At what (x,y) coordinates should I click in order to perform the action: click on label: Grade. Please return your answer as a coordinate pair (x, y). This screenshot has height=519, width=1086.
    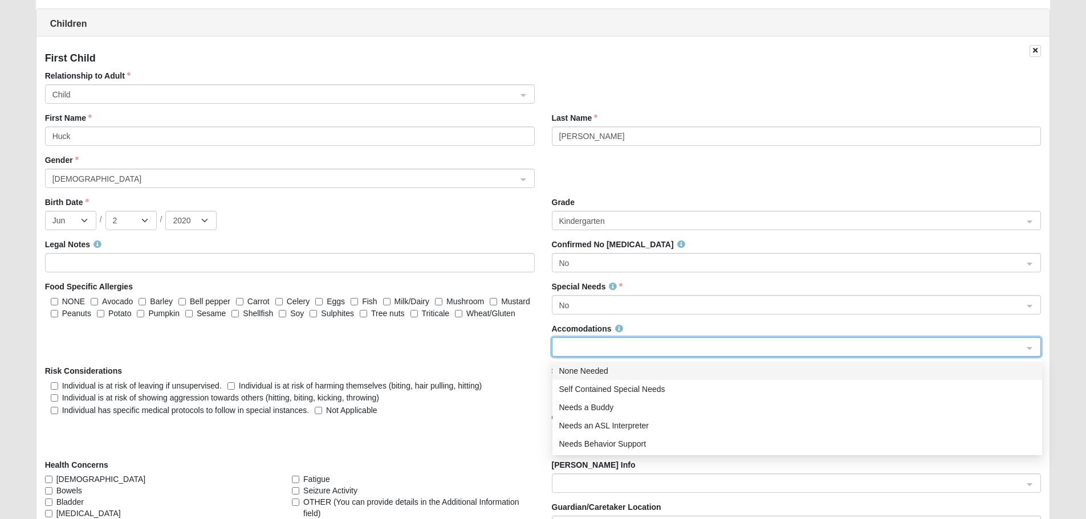
    Looking at the image, I should click on (563, 202).